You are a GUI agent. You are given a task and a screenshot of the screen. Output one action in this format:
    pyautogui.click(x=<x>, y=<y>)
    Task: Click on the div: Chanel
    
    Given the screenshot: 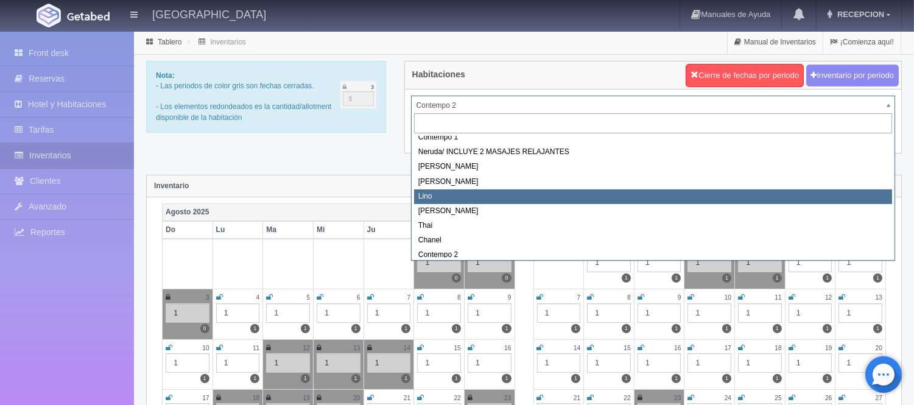 What is the action you would take?
    pyautogui.click(x=653, y=241)
    